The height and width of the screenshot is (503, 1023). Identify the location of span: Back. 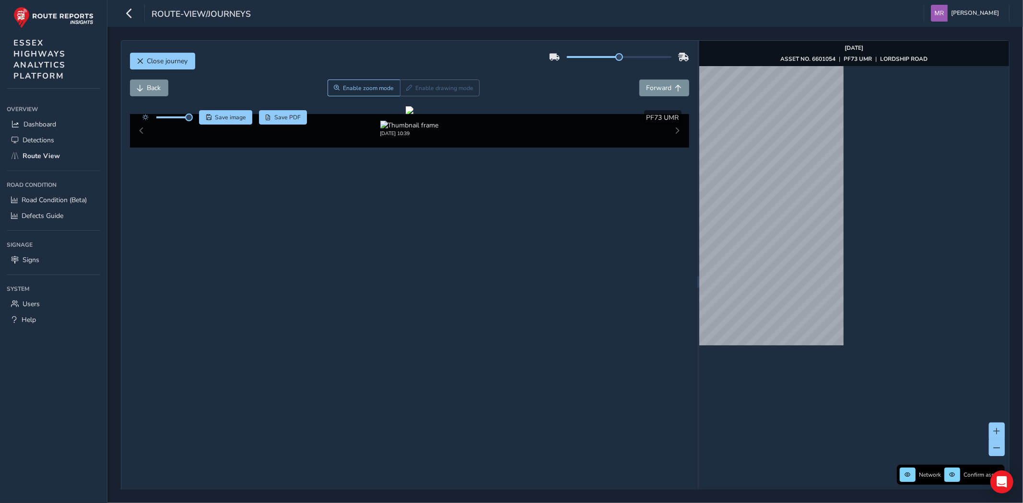
(154, 88).